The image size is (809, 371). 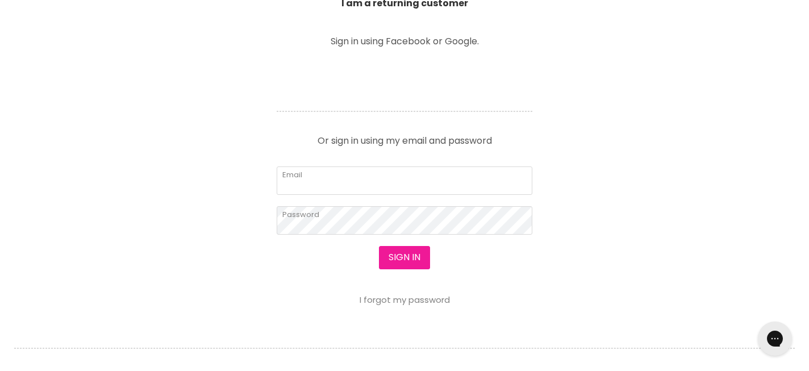 What do you see at coordinates (405, 299) in the screenshot?
I see `a: I forgot my password` at bounding box center [405, 299].